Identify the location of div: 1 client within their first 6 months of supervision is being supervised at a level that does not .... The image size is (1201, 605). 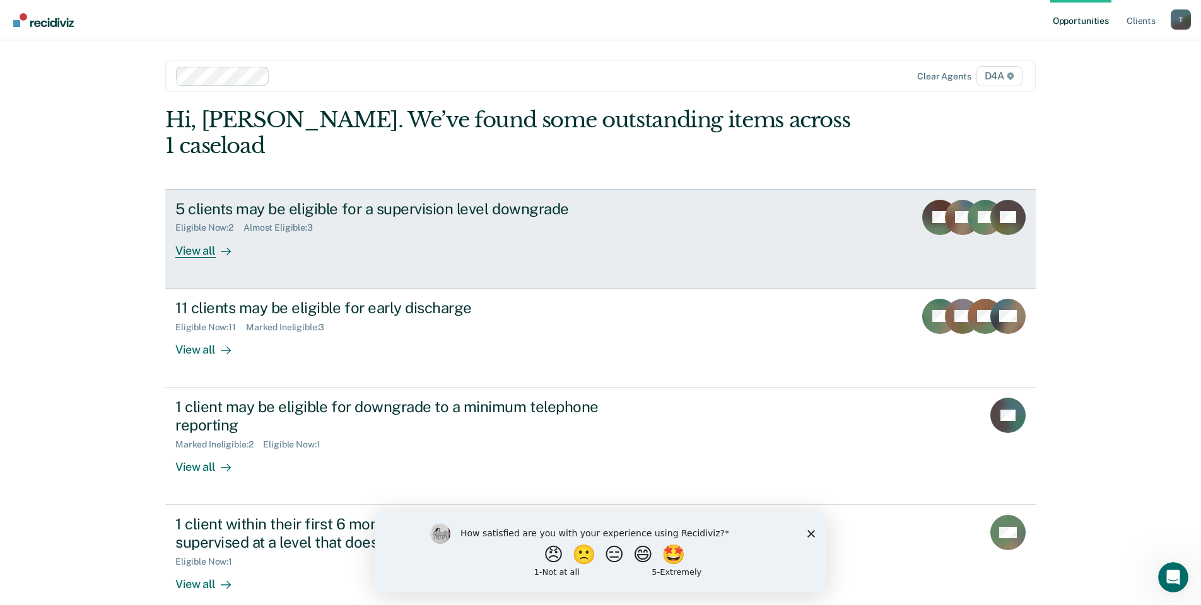
(397, 534).